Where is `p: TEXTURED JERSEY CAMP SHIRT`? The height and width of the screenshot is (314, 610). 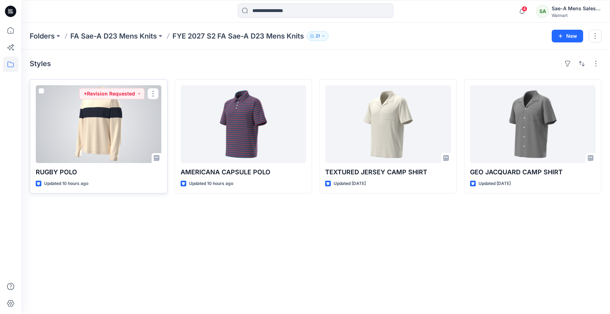 p: TEXTURED JERSEY CAMP SHIRT is located at coordinates (388, 172).